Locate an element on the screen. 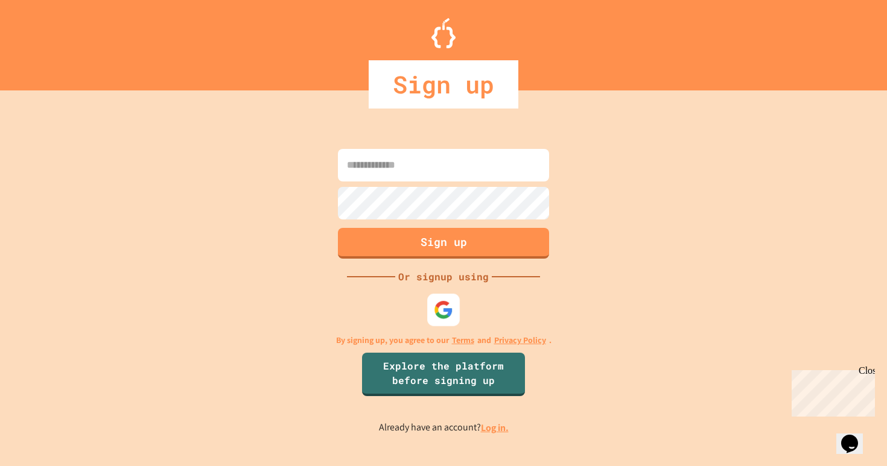 This screenshot has width=887, height=466. button: Sign up is located at coordinates (444, 243).